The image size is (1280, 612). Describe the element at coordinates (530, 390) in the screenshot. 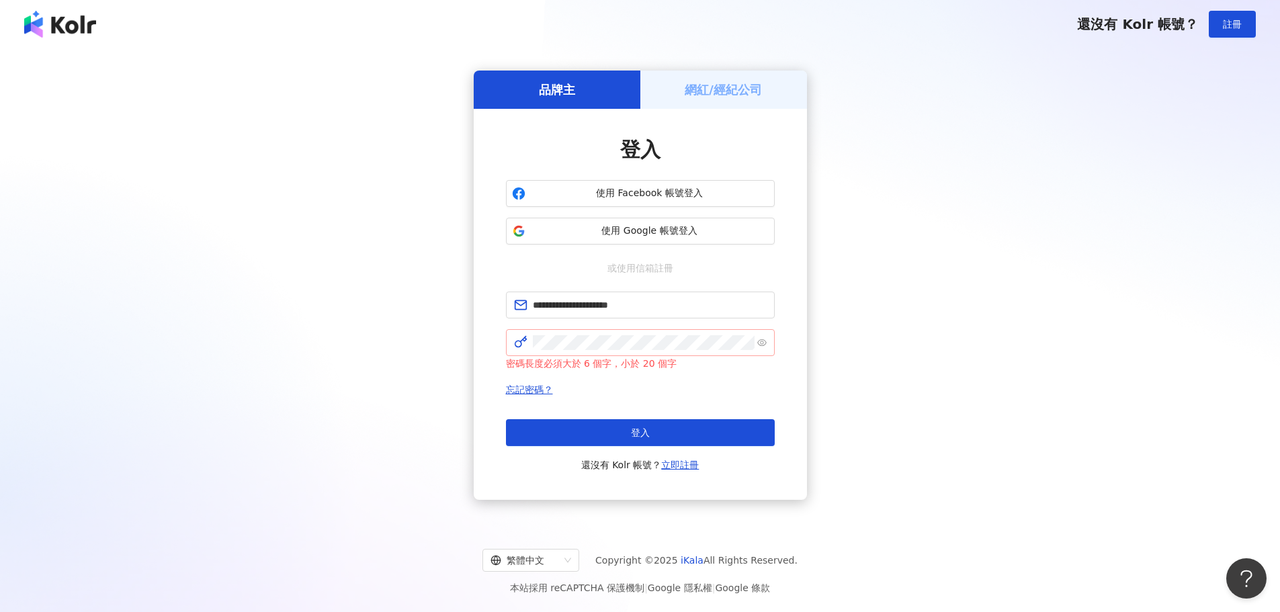

I see `a: 忘記密碼？` at that location.